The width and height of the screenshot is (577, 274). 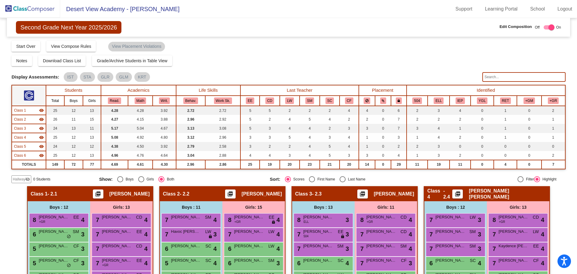 What do you see at coordinates (548, 179) in the screenshot?
I see `div: Highlight` at bounding box center [548, 179].